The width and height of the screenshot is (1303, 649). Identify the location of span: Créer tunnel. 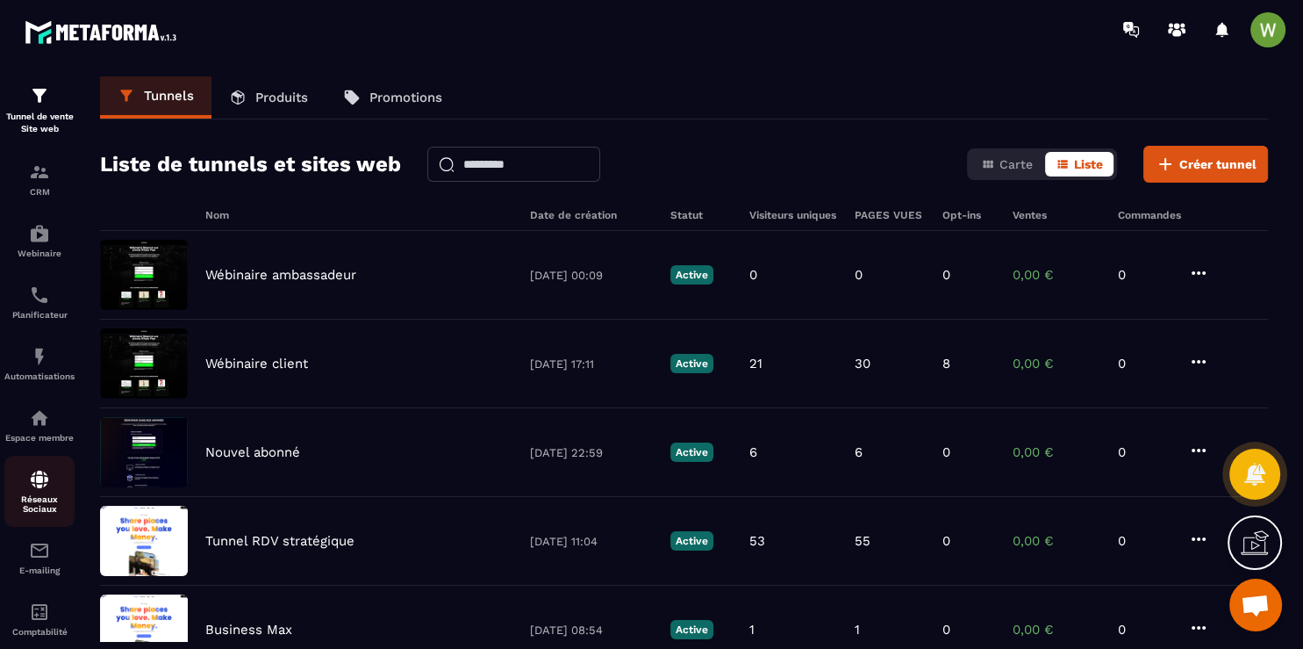
(1218, 164).